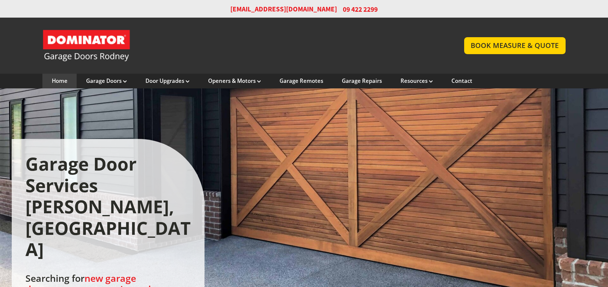  What do you see at coordinates (360, 9) in the screenshot?
I see `span: 09 422 2299` at bounding box center [360, 9].